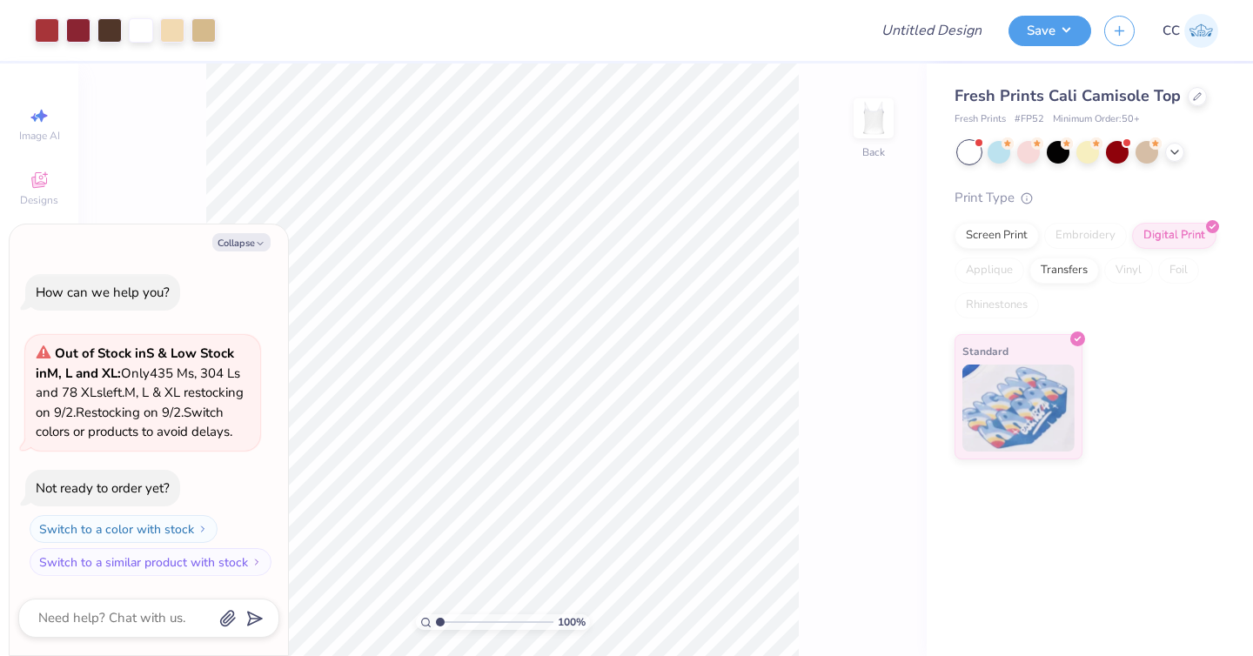 Image resolution: width=1253 pixels, height=656 pixels. What do you see at coordinates (1171, 30) in the screenshot?
I see `span: CC` at bounding box center [1171, 30].